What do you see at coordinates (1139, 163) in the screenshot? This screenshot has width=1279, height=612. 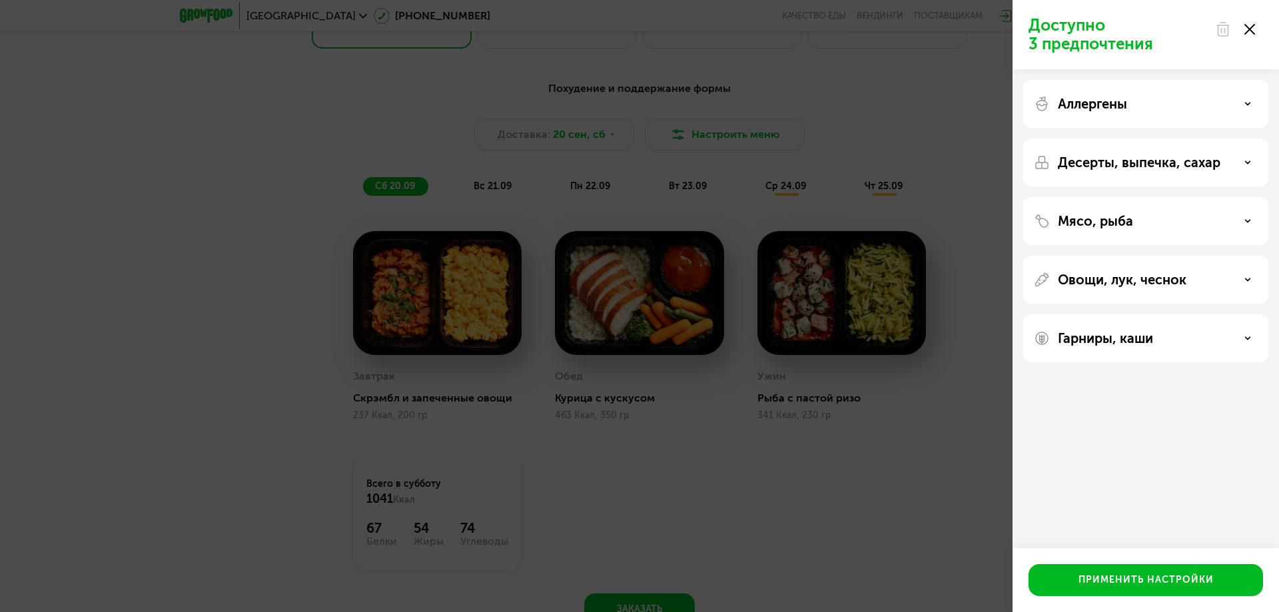 I see `p: Десерты, выпечка, сахар` at bounding box center [1139, 163].